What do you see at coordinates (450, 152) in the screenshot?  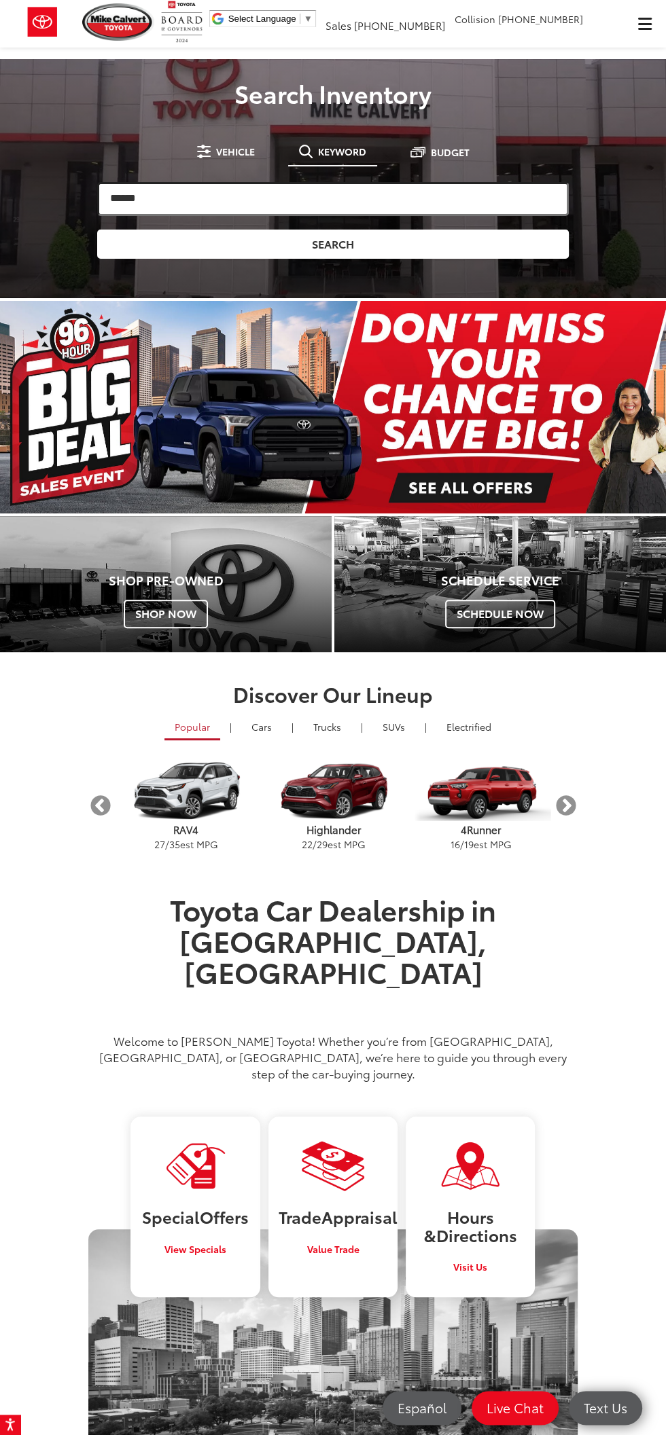 I see `span: Budget` at bounding box center [450, 152].